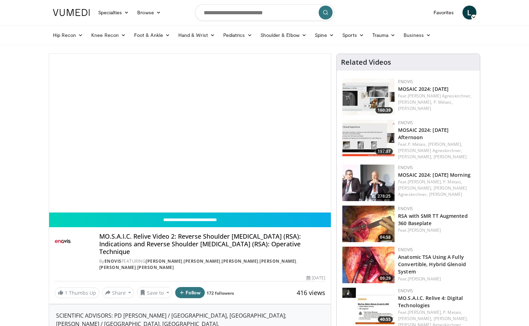 The width and height of the screenshot is (529, 326). I want to click on span: 278:25, so click(384, 196).